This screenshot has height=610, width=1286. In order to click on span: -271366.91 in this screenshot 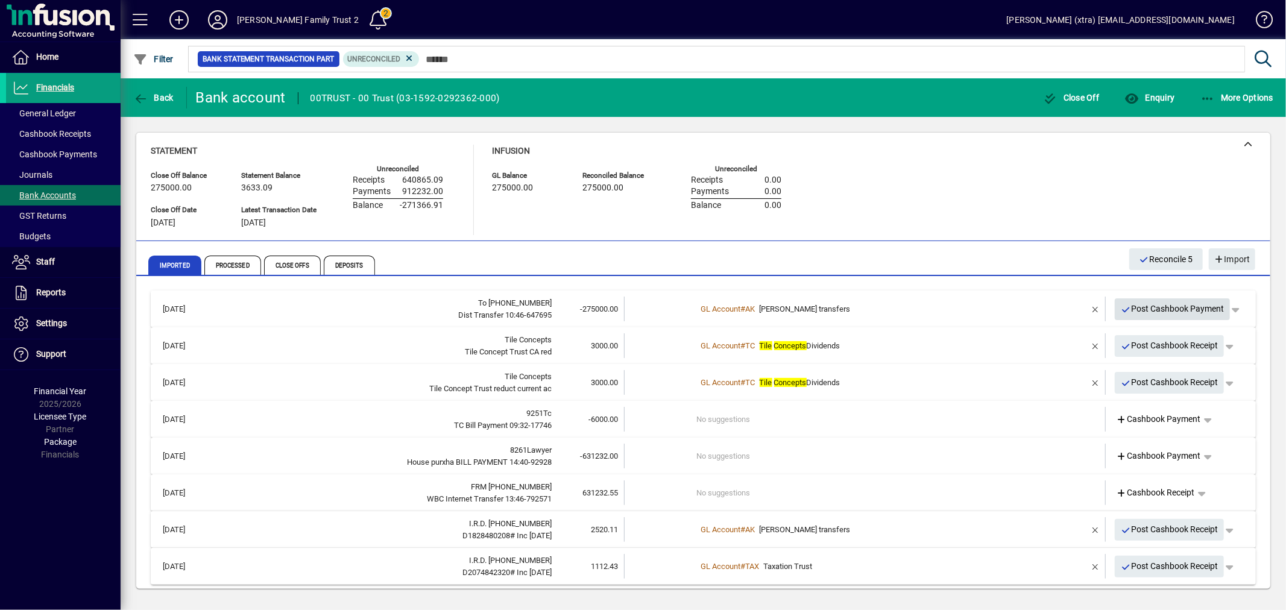, I will do `click(421, 206)`.